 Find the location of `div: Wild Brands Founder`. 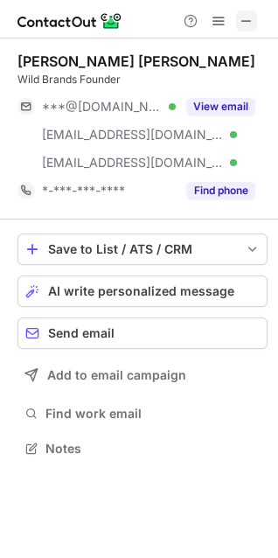

div: Wild Brands Founder is located at coordinates (142, 80).